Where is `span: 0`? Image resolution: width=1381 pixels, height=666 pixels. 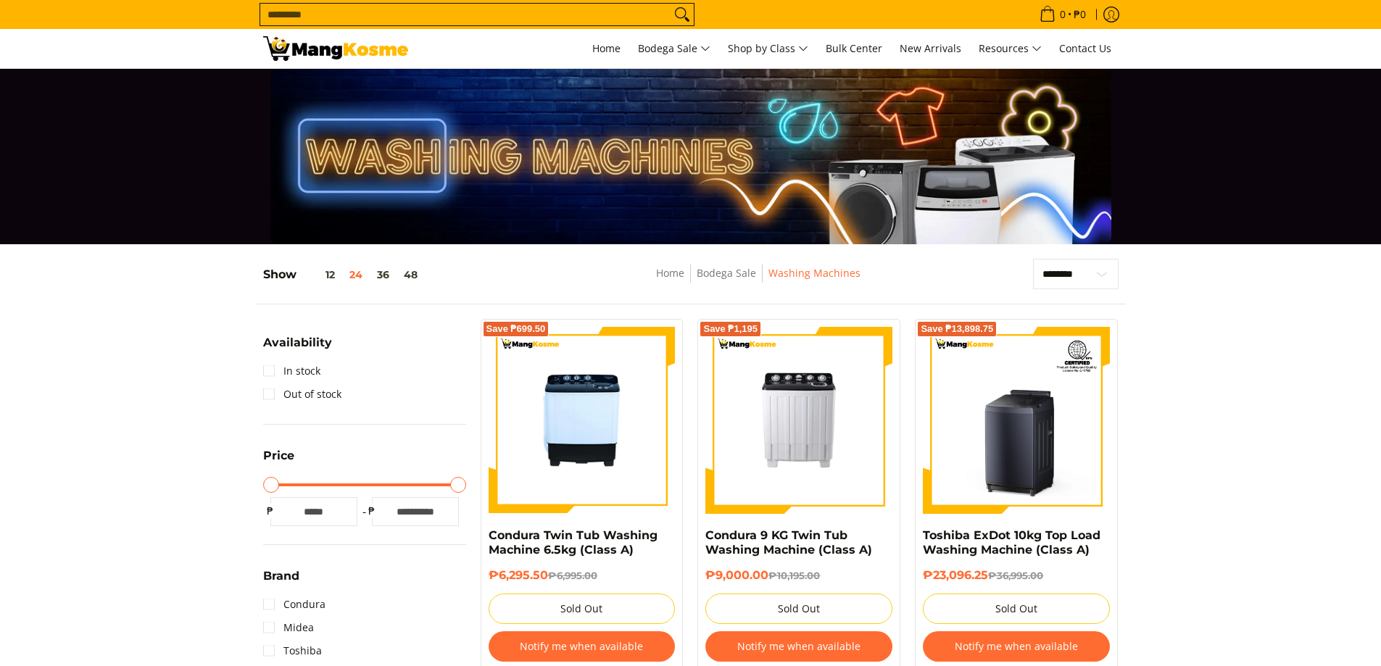 span: 0 is located at coordinates (1063, 15).